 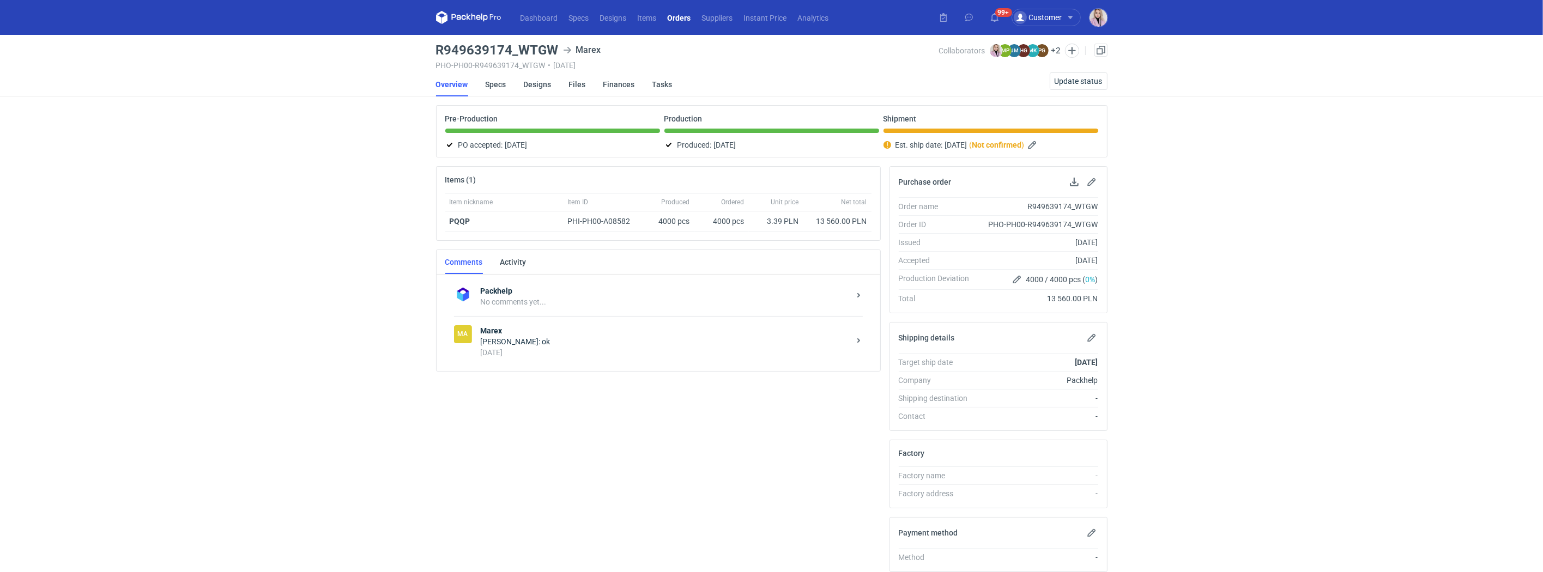 I want to click on figcaption: MP, so click(x=1005, y=51).